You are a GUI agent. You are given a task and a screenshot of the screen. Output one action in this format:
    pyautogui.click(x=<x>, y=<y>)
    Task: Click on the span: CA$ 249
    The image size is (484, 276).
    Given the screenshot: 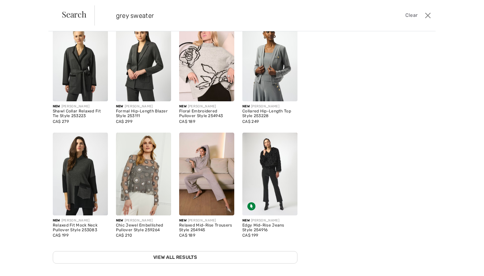 What is the action you would take?
    pyautogui.click(x=250, y=121)
    